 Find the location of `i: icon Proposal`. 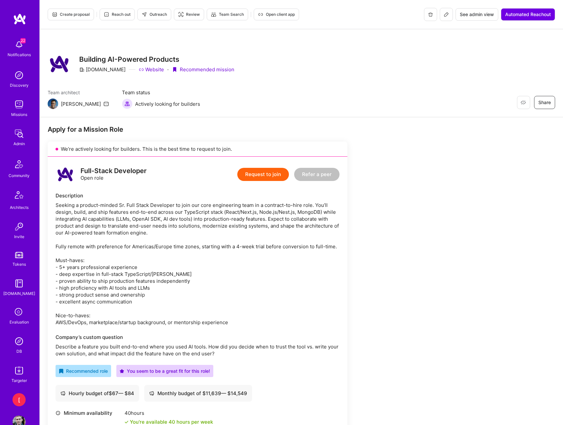

i: icon Proposal is located at coordinates (55, 14).